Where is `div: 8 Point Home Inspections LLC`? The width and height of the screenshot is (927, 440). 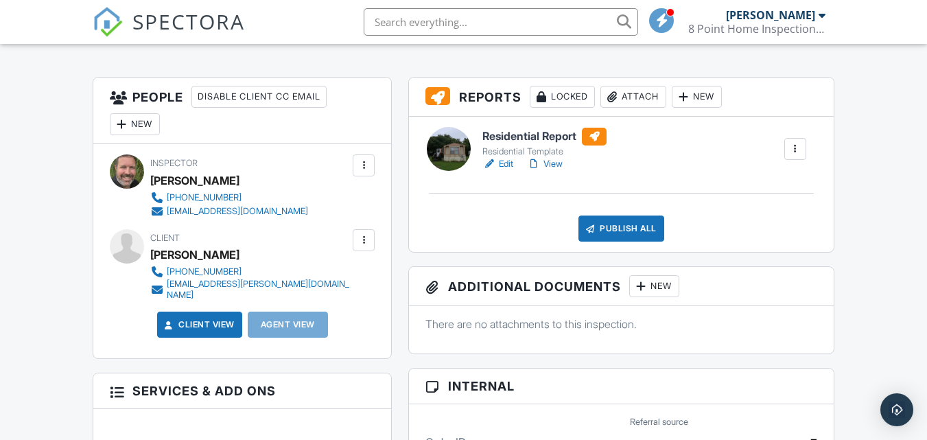
div: 8 Point Home Inspections LLC is located at coordinates (757, 29).